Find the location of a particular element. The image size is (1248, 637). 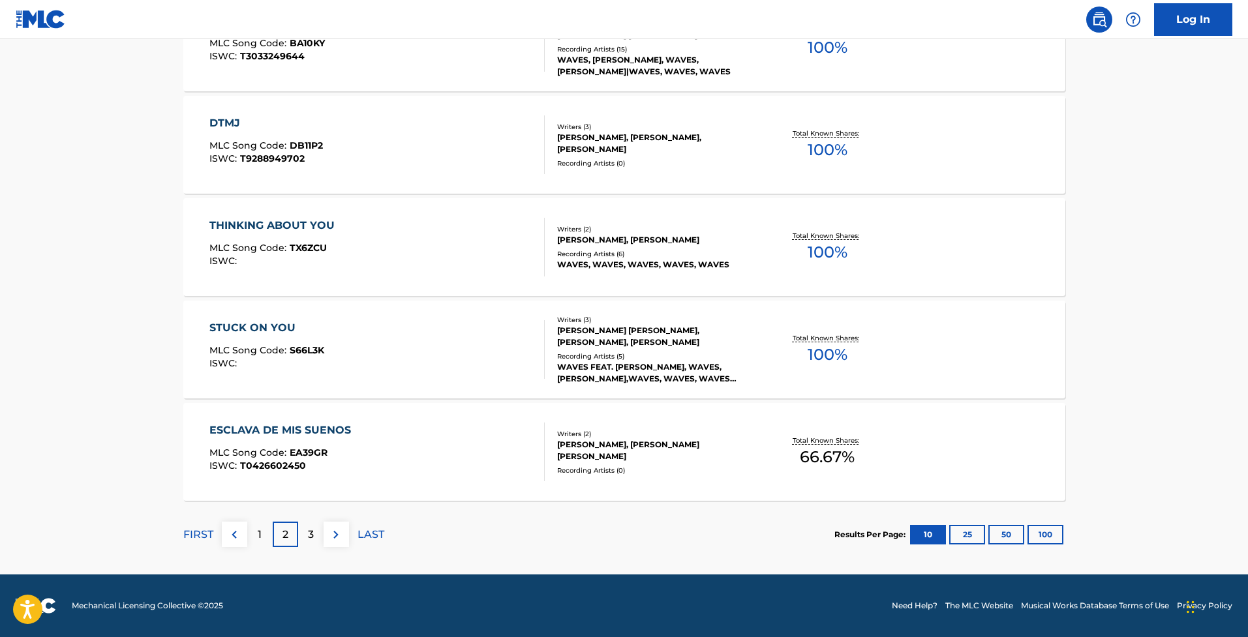

span: T9288949702 is located at coordinates (272, 159).